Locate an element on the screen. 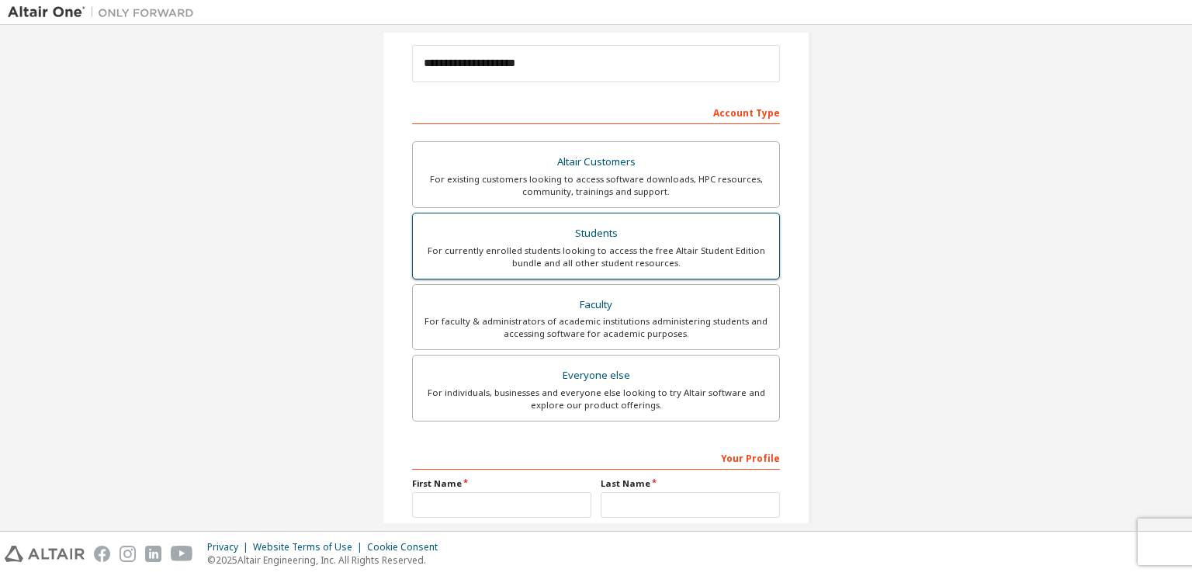  img: instagram.svg is located at coordinates (127, 553).